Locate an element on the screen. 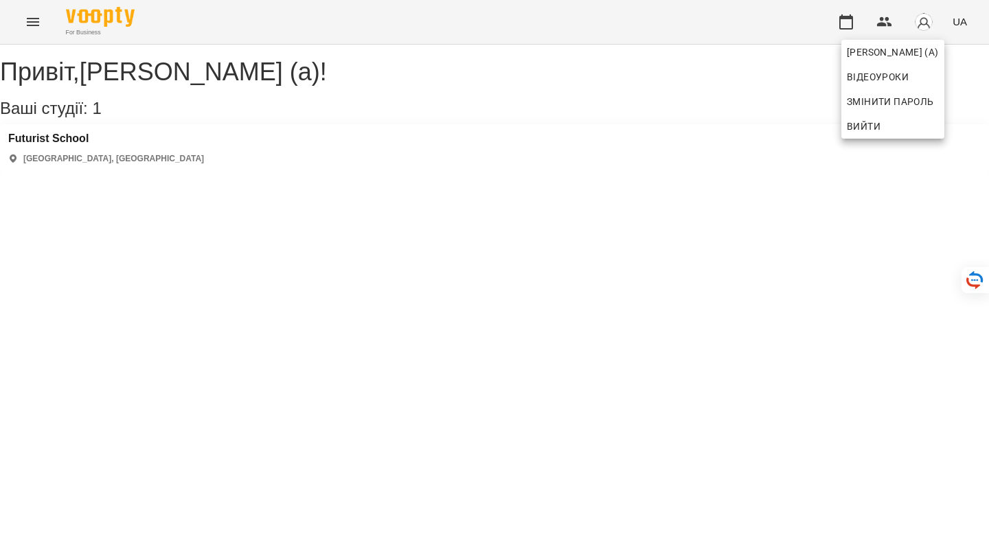 The image size is (989, 534). span: Вийти is located at coordinates (863, 126).